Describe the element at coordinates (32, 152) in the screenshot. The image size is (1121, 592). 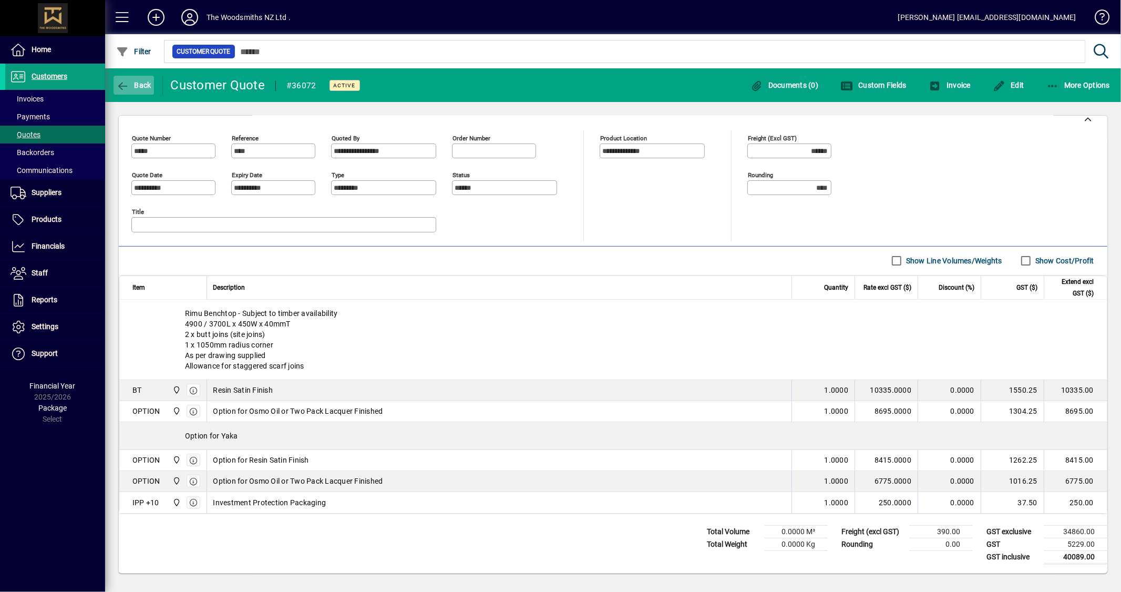
I see `span: Backorders` at that location.